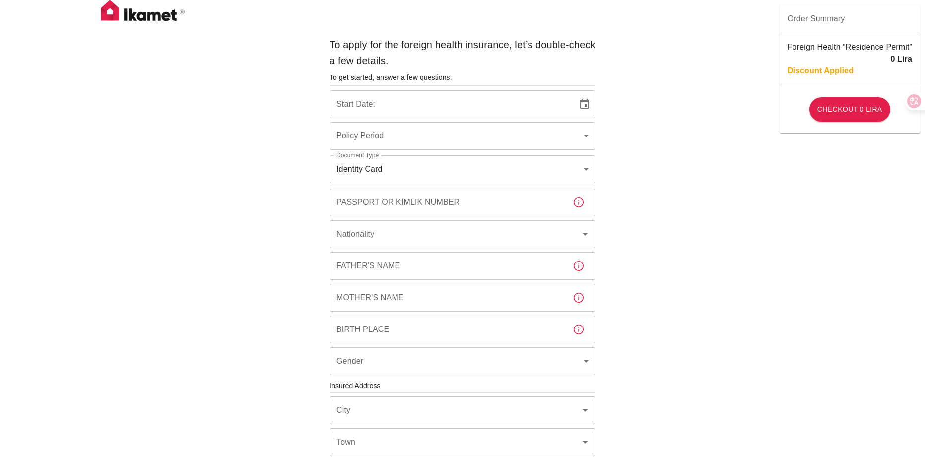 The image size is (925, 458). I want to click on label: Document Type, so click(357, 155).